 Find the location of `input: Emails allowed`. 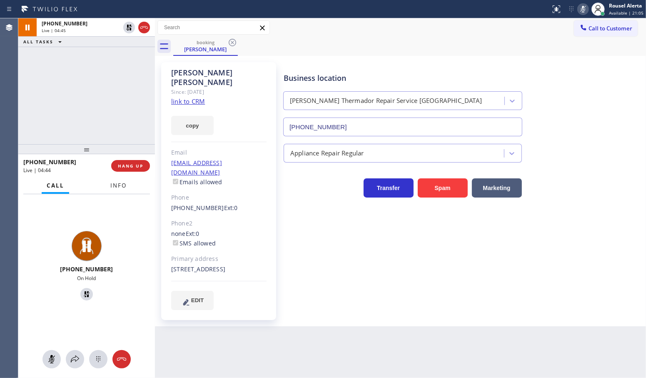

input: Emails allowed is located at coordinates (175, 181).